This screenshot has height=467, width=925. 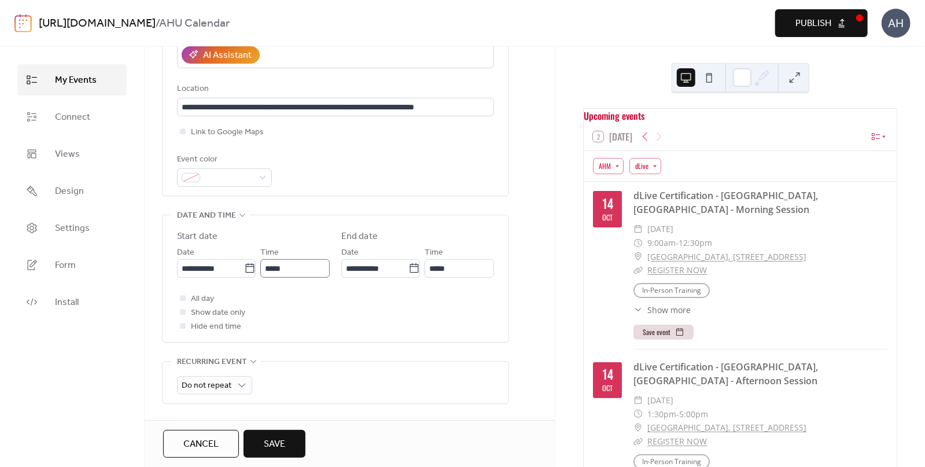 What do you see at coordinates (223, 160) in the screenshot?
I see `div: Event color` at bounding box center [223, 160].